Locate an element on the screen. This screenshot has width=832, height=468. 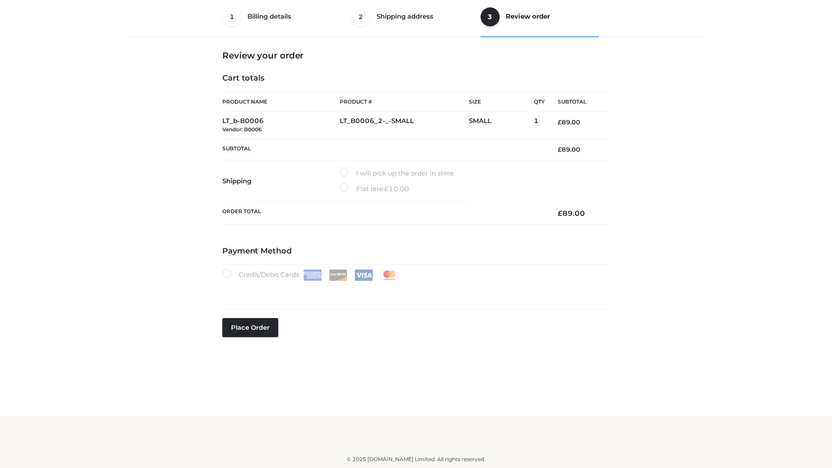
th: Qty is located at coordinates (539, 102).